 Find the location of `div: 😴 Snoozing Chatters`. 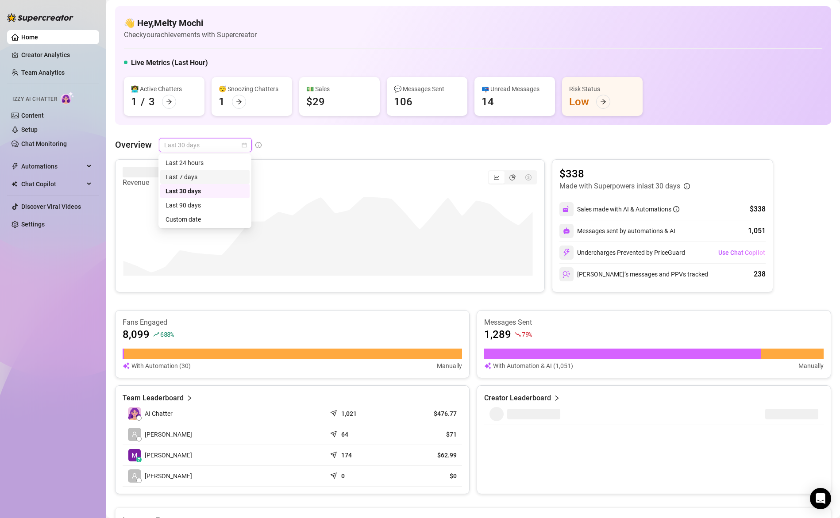

div: 😴 Snoozing Chatters is located at coordinates (252, 89).